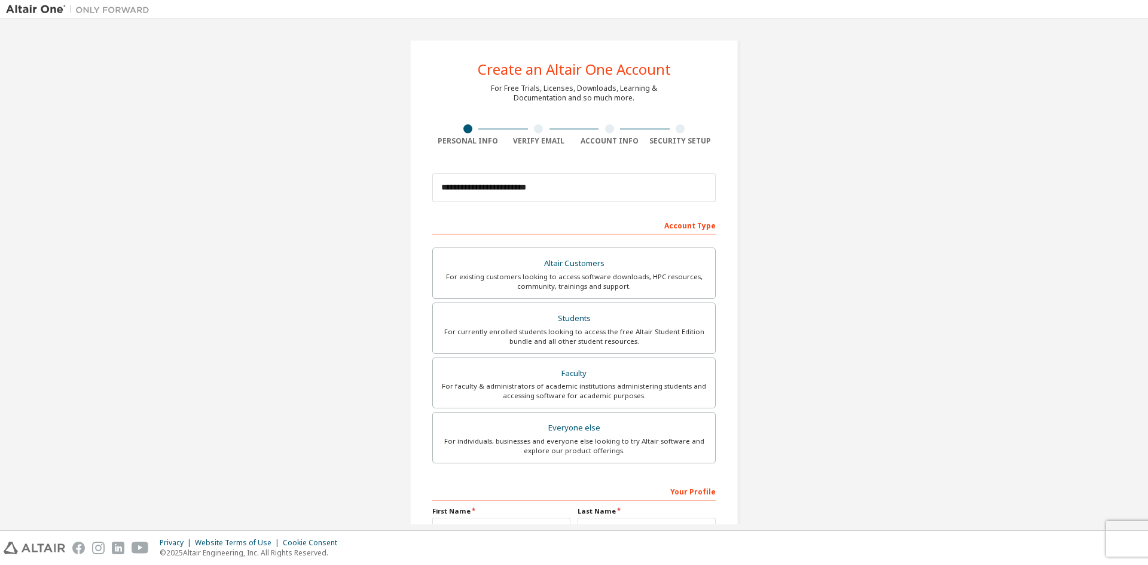  I want to click on div: Website Terms of Use, so click(238, 543).